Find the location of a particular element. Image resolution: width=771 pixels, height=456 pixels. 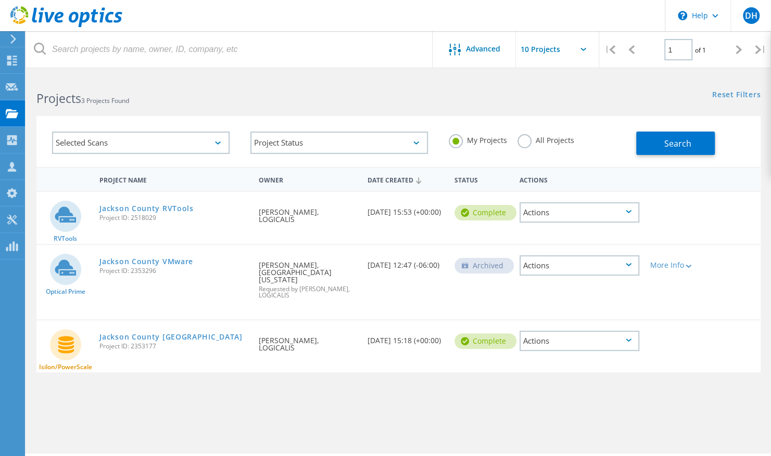

span: Advanced is located at coordinates (483, 49).